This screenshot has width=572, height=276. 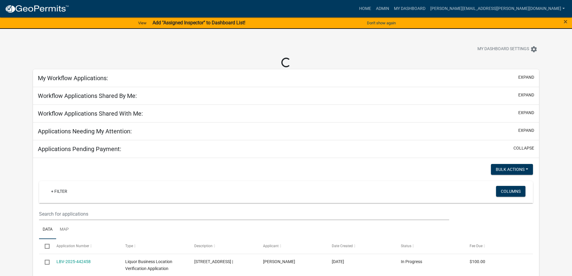 I want to click on span: Shylee Bryanne Harreld-Swan, so click(x=279, y=262).